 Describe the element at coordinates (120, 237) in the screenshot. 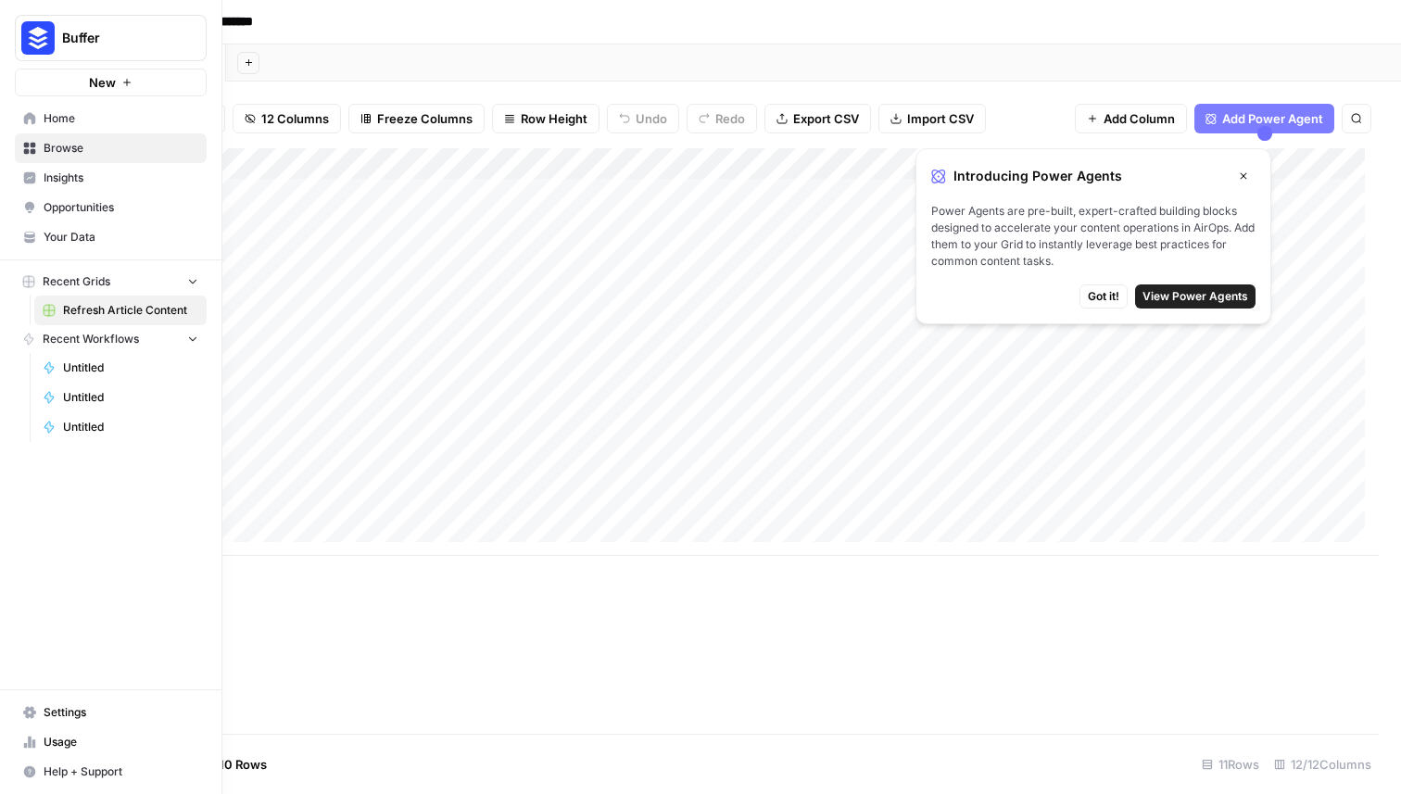

I see `span: Your Data` at that location.